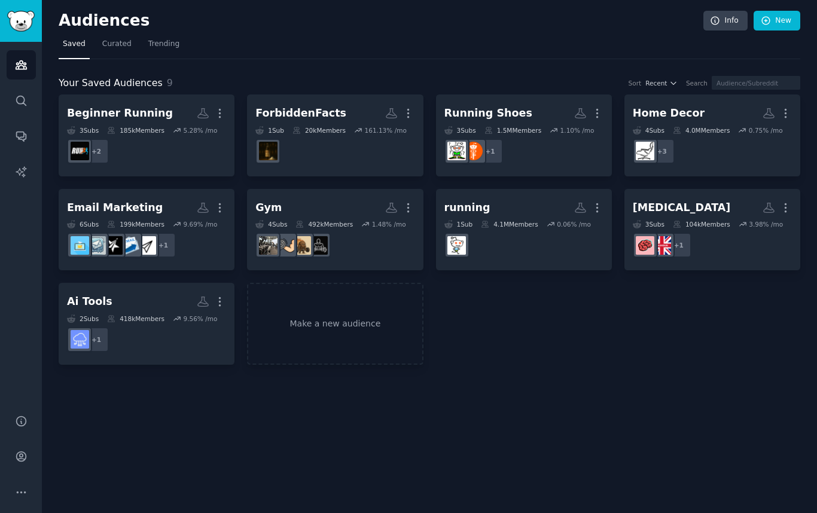  I want to click on div: 0.75 % /mo, so click(766, 130).